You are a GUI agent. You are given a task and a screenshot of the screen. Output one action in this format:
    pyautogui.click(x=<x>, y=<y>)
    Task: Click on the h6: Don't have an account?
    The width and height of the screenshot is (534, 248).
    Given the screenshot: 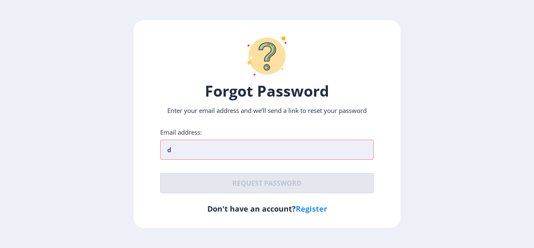 What is the action you would take?
    pyautogui.click(x=267, y=208)
    